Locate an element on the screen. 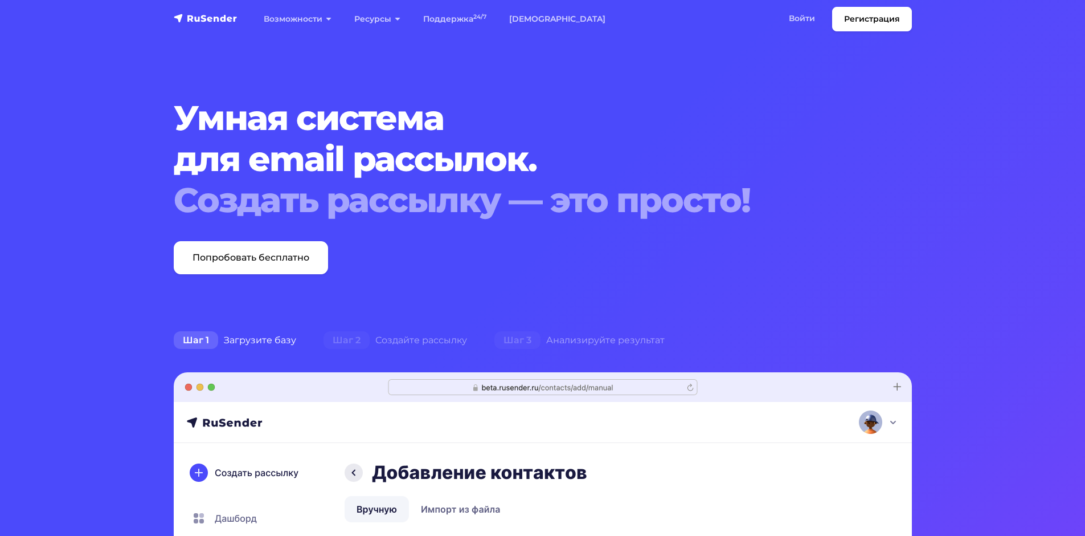 This screenshot has height=536, width=1085. img: RuSender is located at coordinates (206, 18).